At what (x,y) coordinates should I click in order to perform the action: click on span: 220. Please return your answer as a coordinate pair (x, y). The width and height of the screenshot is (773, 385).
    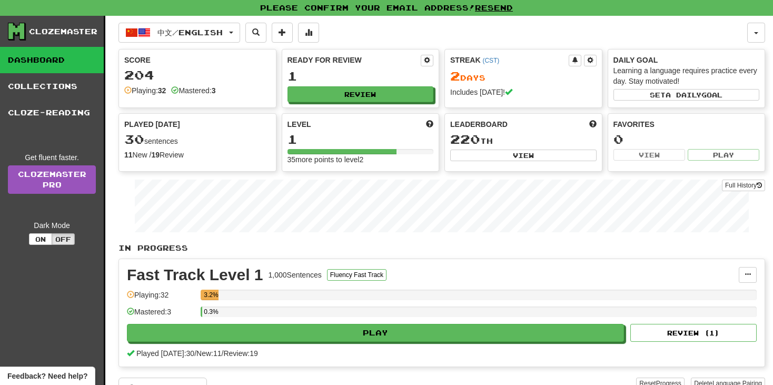
    Looking at the image, I should click on (465, 139).